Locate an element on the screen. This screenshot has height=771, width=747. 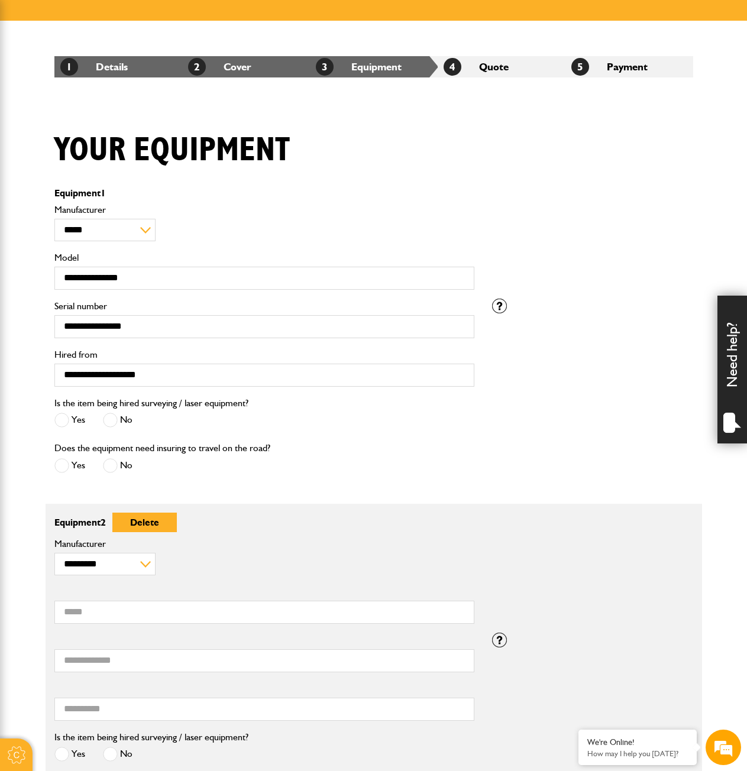
h1: Your equipment is located at coordinates (172, 150).